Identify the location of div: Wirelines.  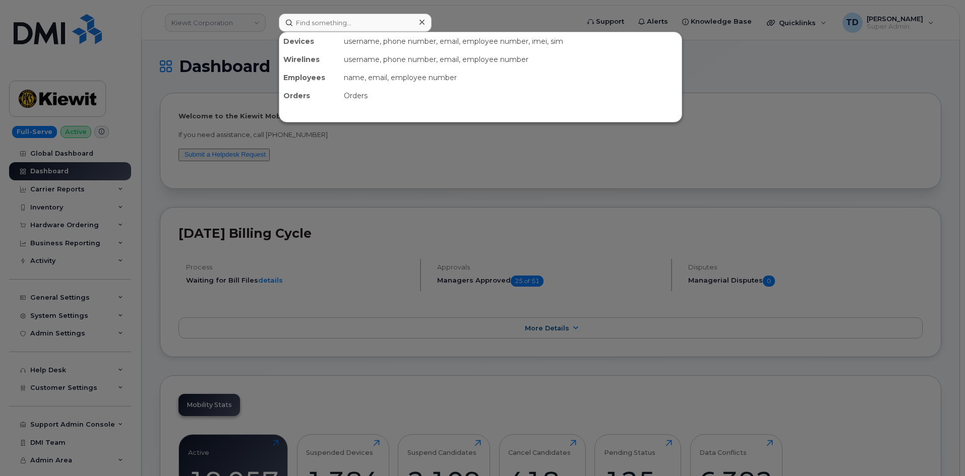
(310, 59).